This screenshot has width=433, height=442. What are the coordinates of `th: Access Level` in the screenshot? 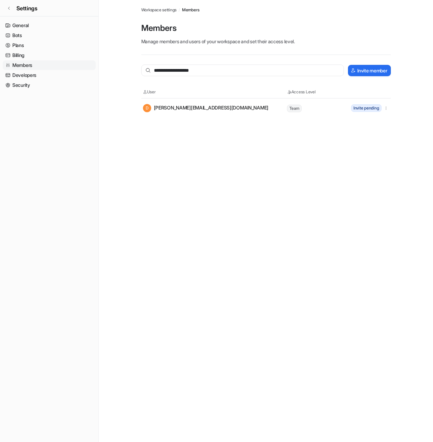 It's located at (318, 92).